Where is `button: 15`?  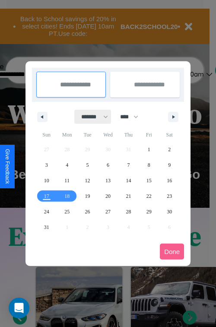
button: 15 is located at coordinates (148, 180).